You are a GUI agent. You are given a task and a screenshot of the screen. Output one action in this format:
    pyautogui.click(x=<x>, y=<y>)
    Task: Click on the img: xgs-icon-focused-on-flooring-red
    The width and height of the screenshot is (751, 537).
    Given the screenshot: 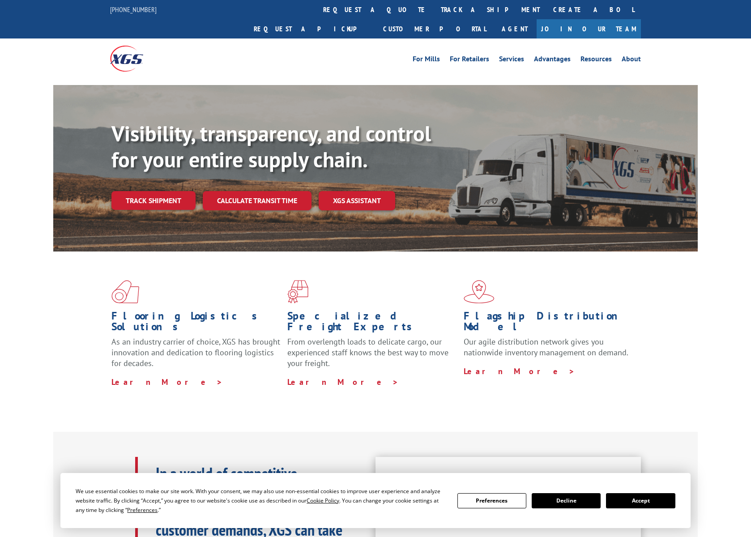 What is the action you would take?
    pyautogui.click(x=297, y=292)
    